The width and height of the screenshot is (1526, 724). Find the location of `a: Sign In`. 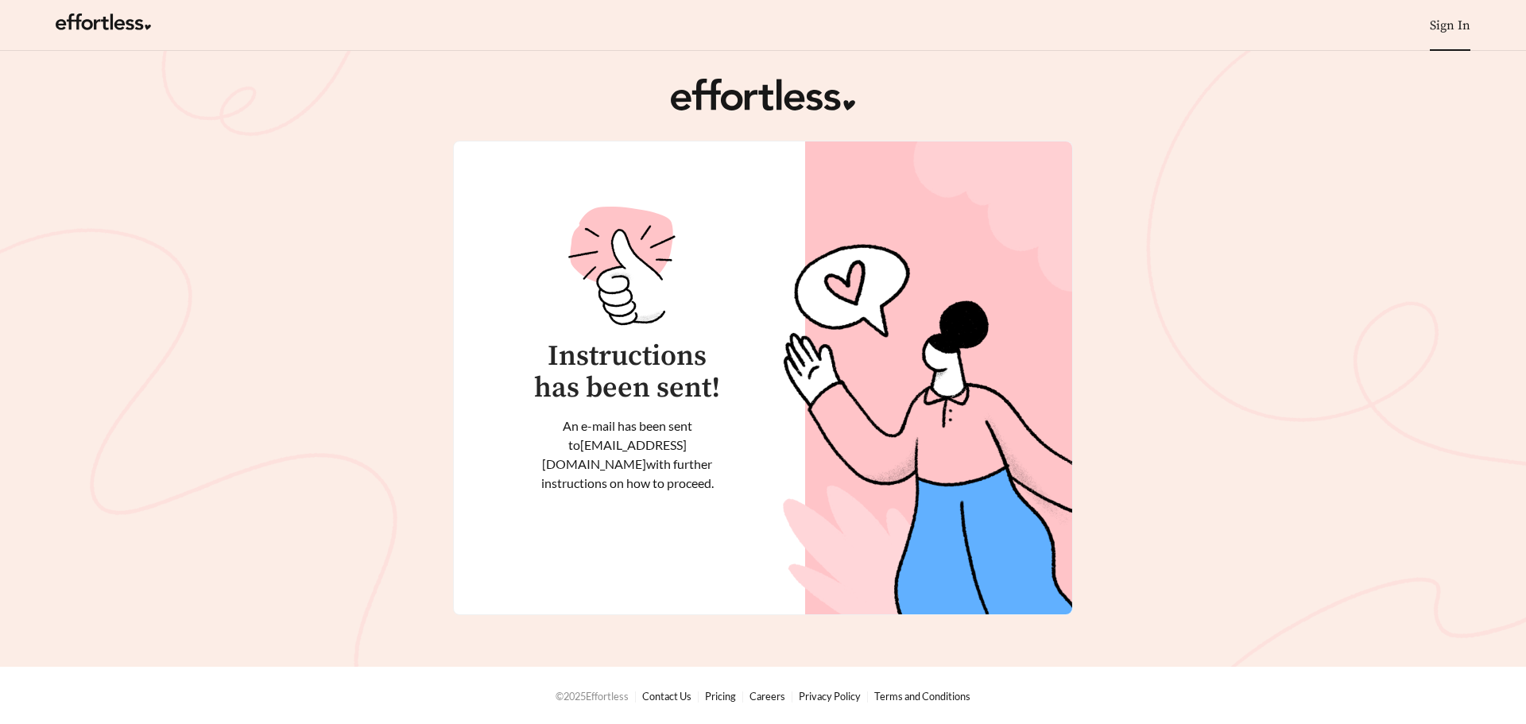

a: Sign In is located at coordinates (1450, 25).